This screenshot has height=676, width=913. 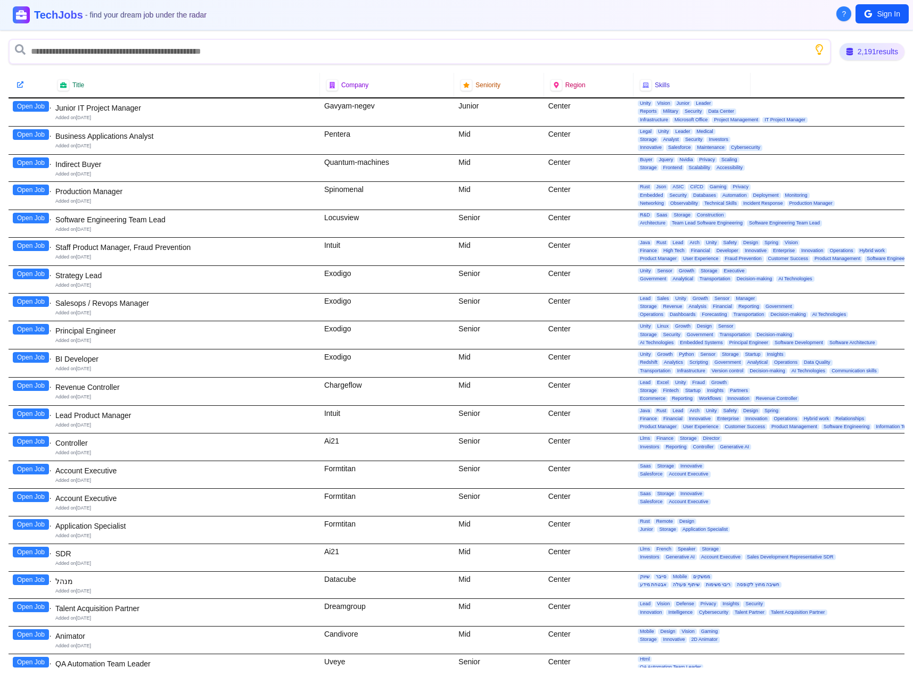 What do you see at coordinates (779, 307) in the screenshot?
I see `span: Government` at bounding box center [779, 307].